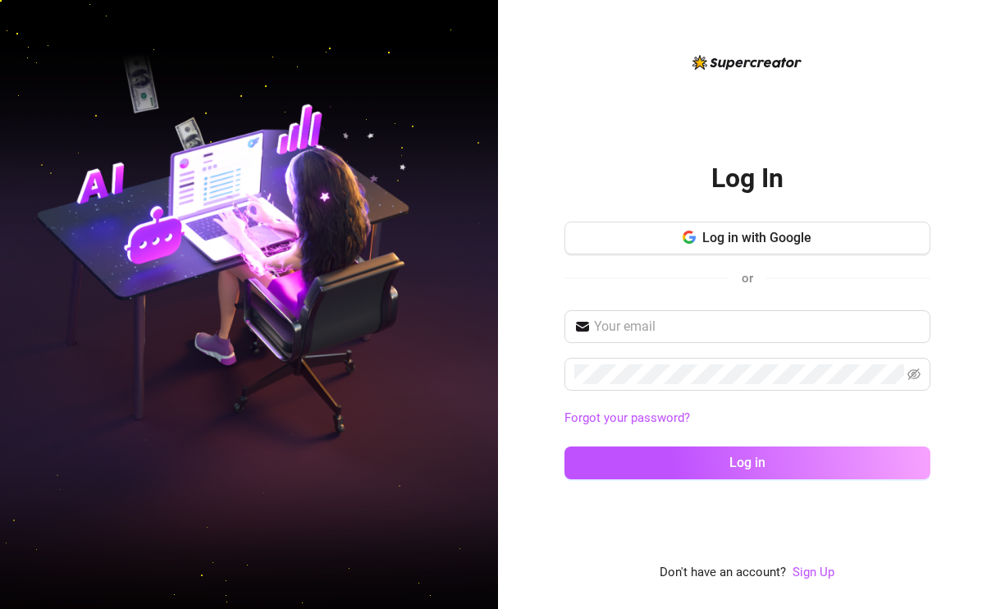 This screenshot has height=609, width=996. What do you see at coordinates (914, 374) in the screenshot?
I see `span: eye-invisible` at bounding box center [914, 374].